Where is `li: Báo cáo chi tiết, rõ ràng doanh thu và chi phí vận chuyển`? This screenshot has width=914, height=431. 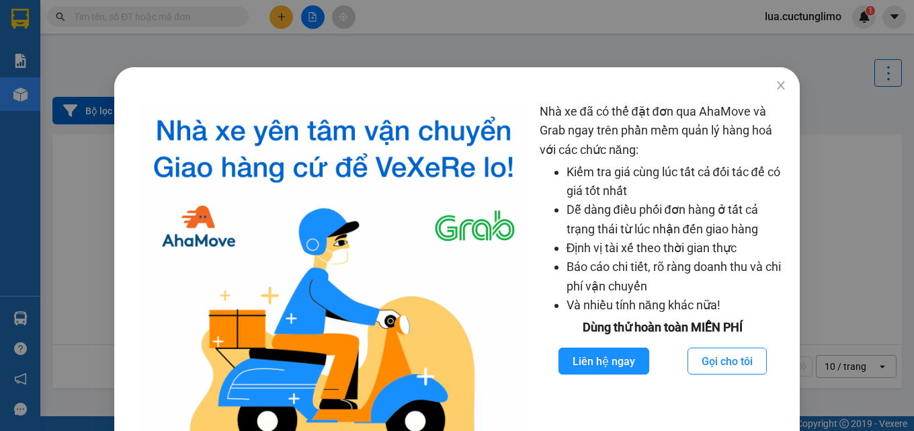
li: Báo cáo chi tiết, rõ ràng doanh thu và chi phí vận chuyển is located at coordinates (676, 276).